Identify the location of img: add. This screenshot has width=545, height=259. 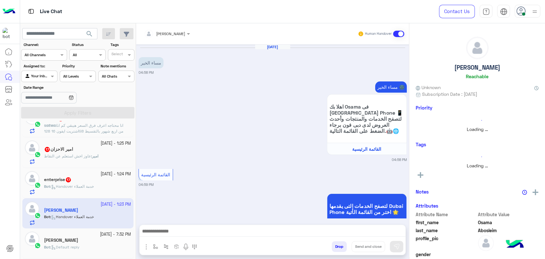
(535, 192).